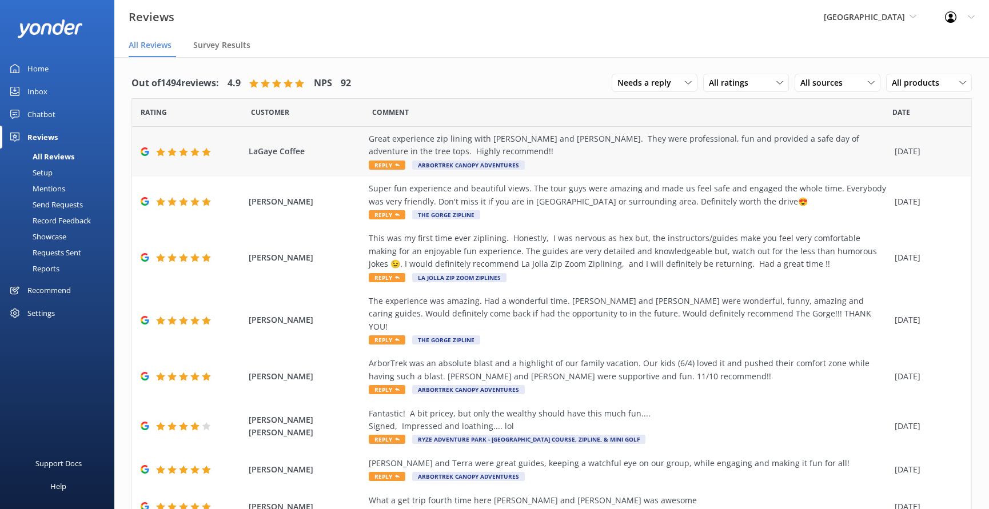 The height and width of the screenshot is (509, 989). What do you see at coordinates (323, 83) in the screenshot?
I see `h4: NPS` at bounding box center [323, 83].